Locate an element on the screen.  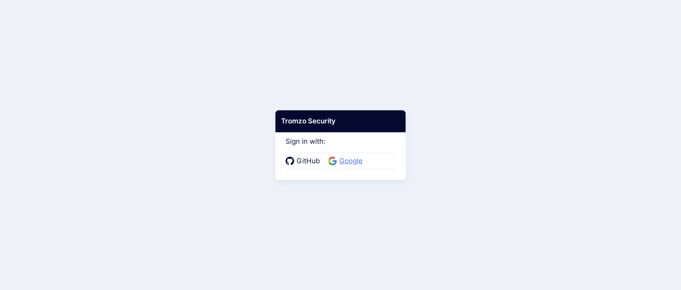
span: Google is located at coordinates (351, 161).